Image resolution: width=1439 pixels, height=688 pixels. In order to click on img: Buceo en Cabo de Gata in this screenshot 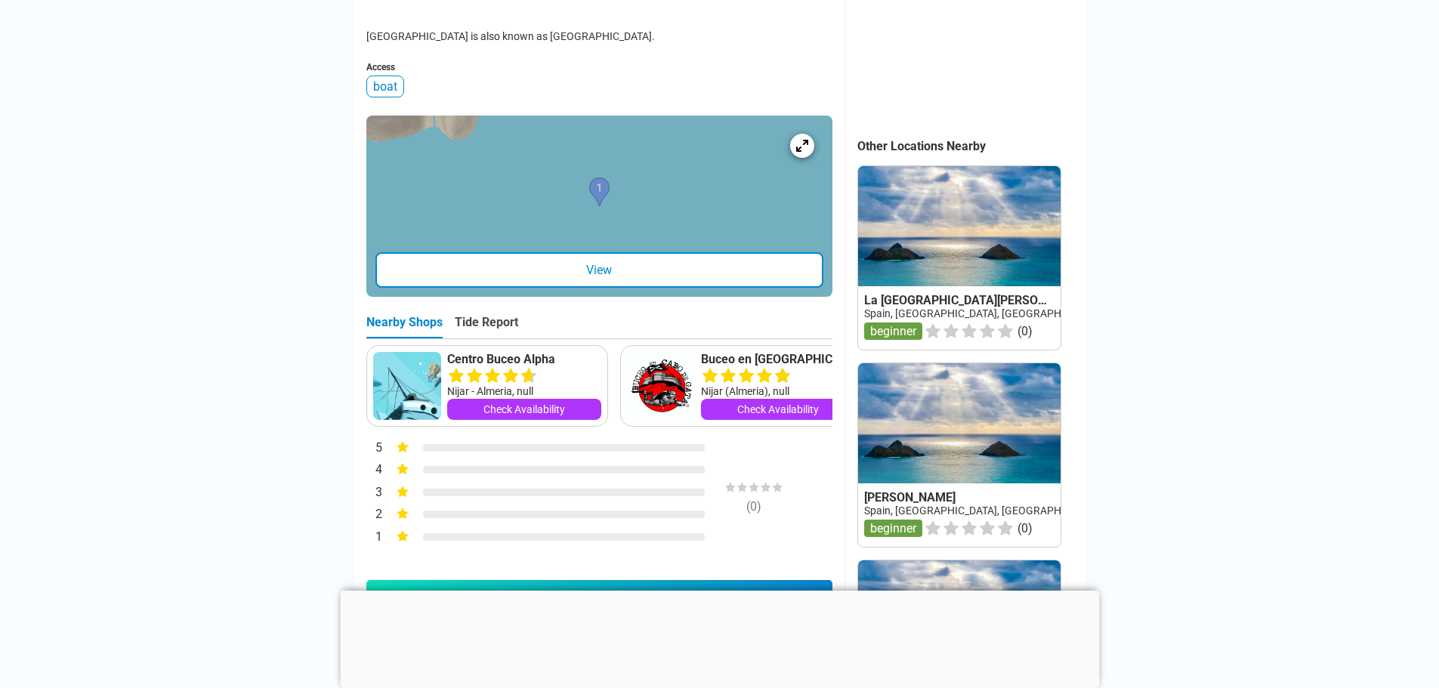, I will do `click(661, 386)`.